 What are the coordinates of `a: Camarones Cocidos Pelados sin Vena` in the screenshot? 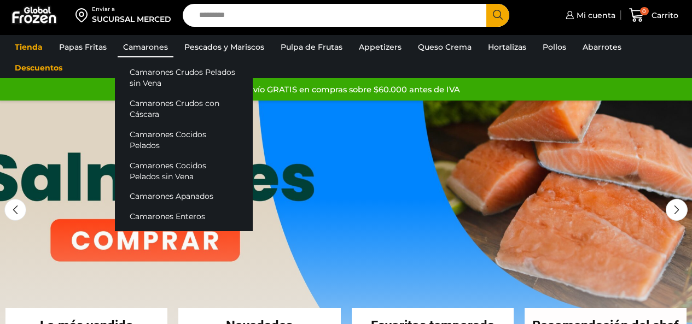 It's located at (184, 171).